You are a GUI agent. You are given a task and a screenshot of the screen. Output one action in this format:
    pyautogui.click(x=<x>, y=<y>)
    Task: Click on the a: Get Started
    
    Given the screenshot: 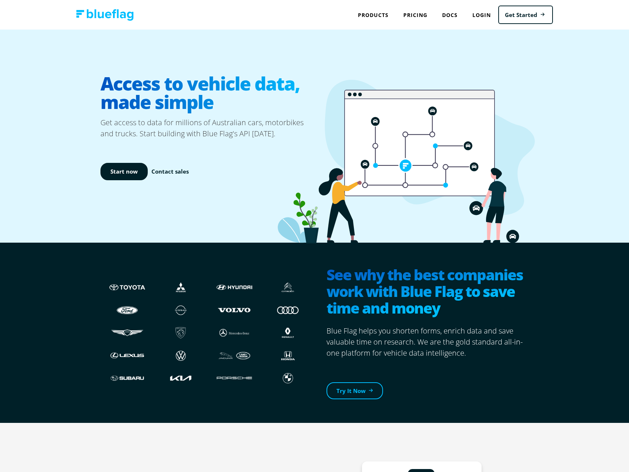 What is the action you would take?
    pyautogui.click(x=526, y=15)
    